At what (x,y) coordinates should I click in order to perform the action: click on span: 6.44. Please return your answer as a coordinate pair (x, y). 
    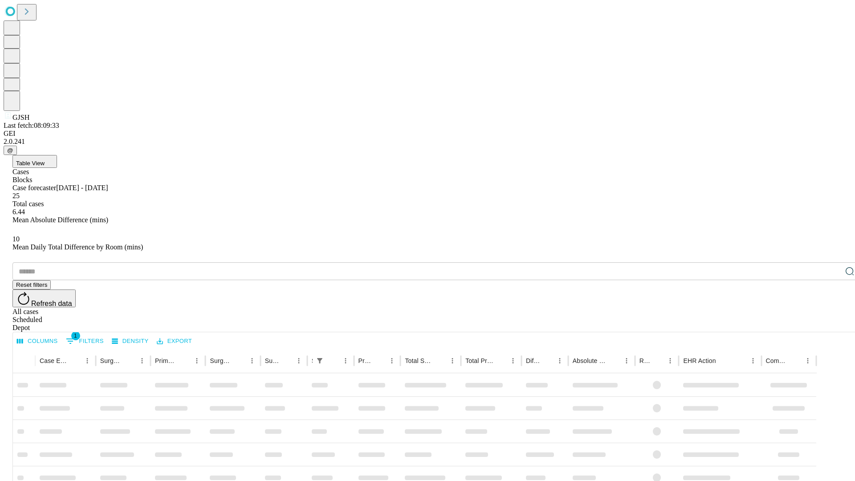
    Looking at the image, I should click on (19, 211).